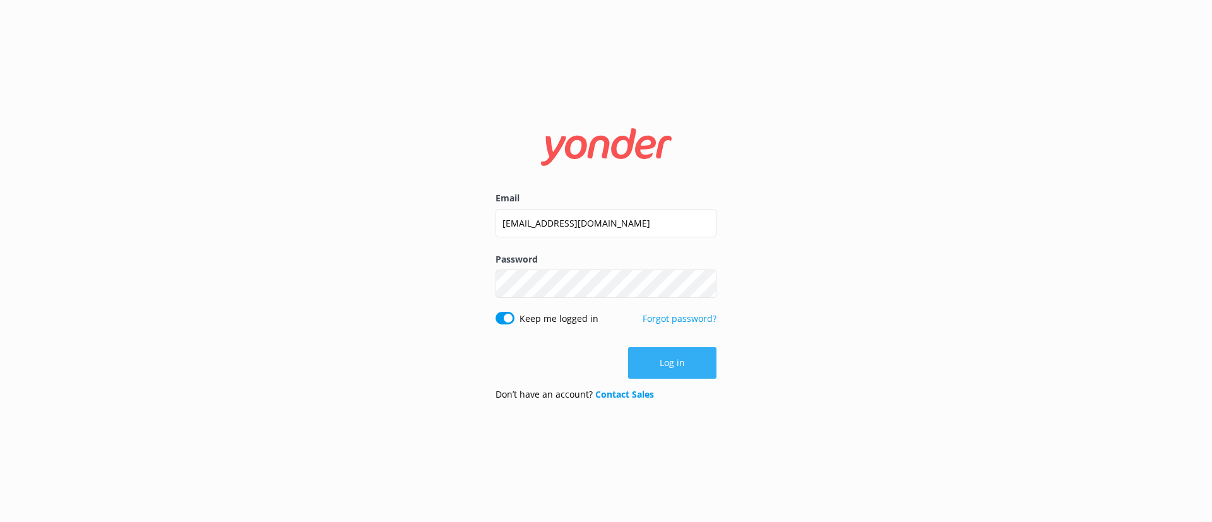 Image resolution: width=1212 pixels, height=522 pixels. I want to click on a: Contact Sales, so click(624, 394).